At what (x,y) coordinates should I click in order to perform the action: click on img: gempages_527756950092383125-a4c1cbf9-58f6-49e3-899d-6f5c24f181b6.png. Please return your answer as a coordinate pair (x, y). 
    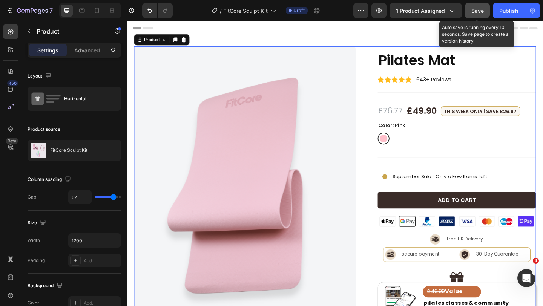
    Looking at the image, I should click on (358, 281).